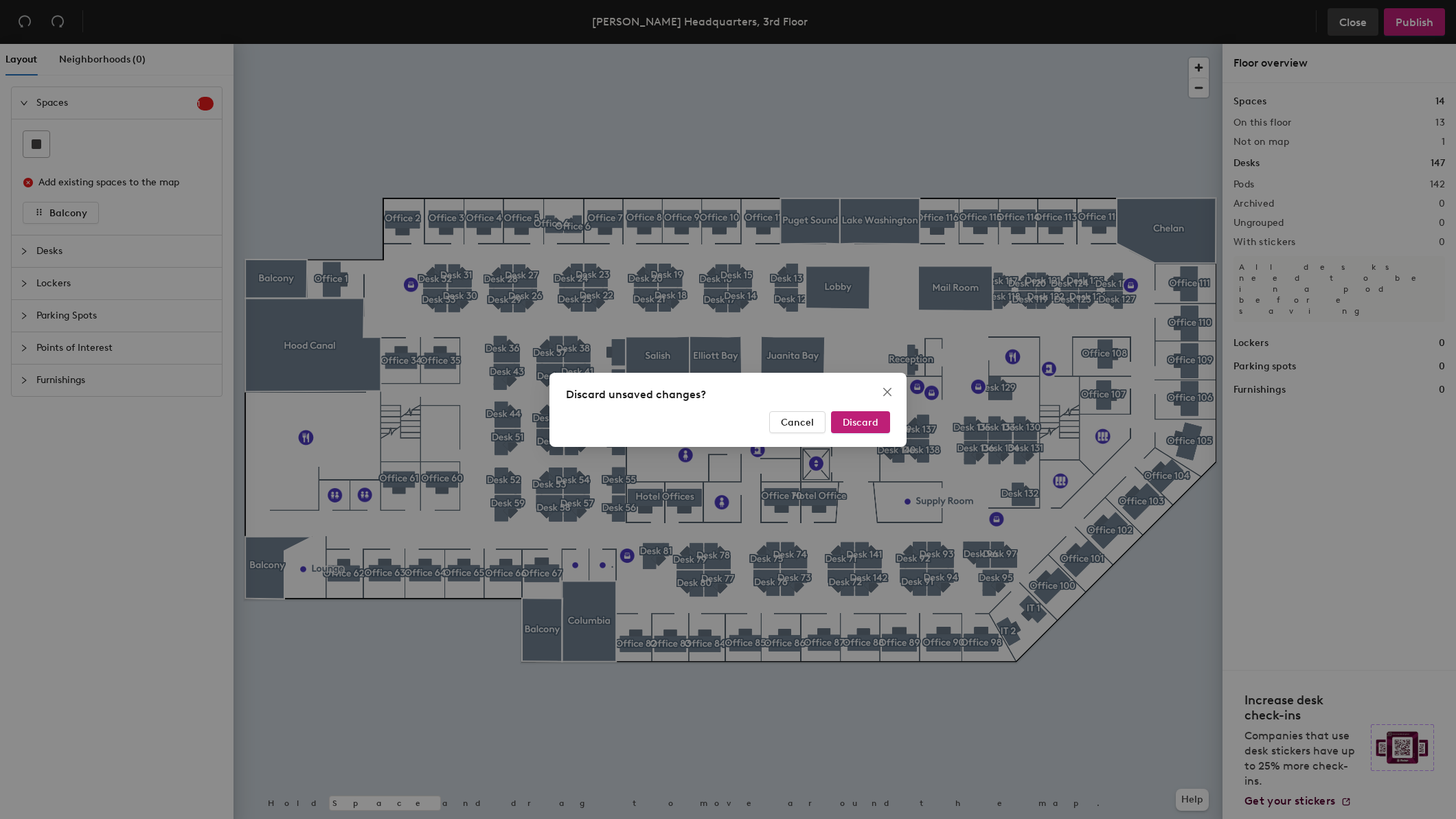 This screenshot has height=819, width=1456. I want to click on div: Discard unsaved changes?, so click(728, 395).